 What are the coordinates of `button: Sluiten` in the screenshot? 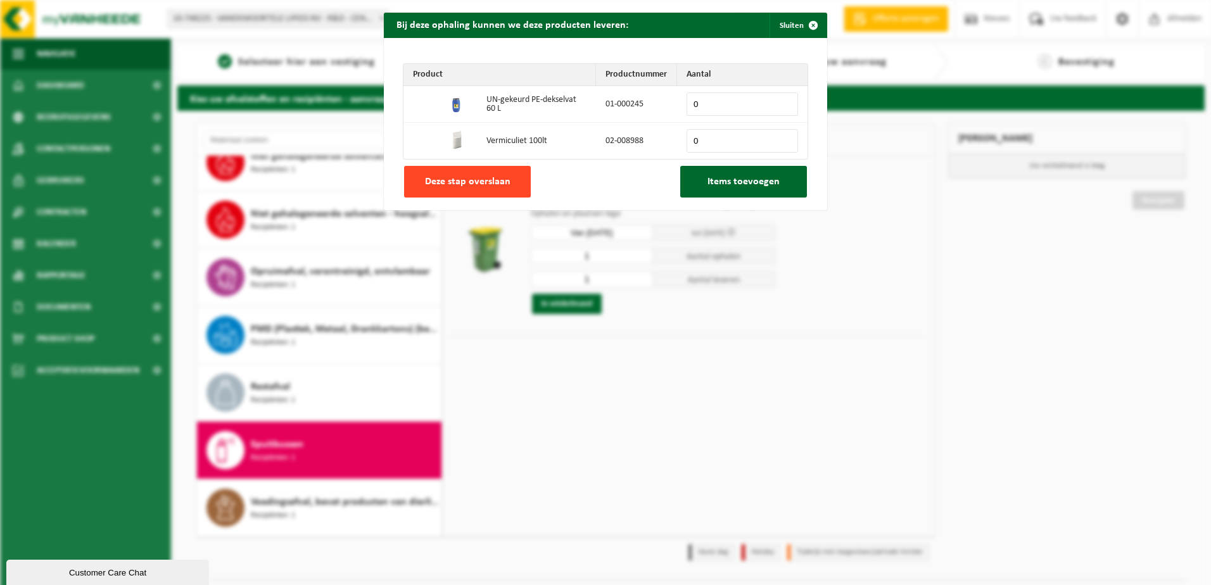 It's located at (798, 25).